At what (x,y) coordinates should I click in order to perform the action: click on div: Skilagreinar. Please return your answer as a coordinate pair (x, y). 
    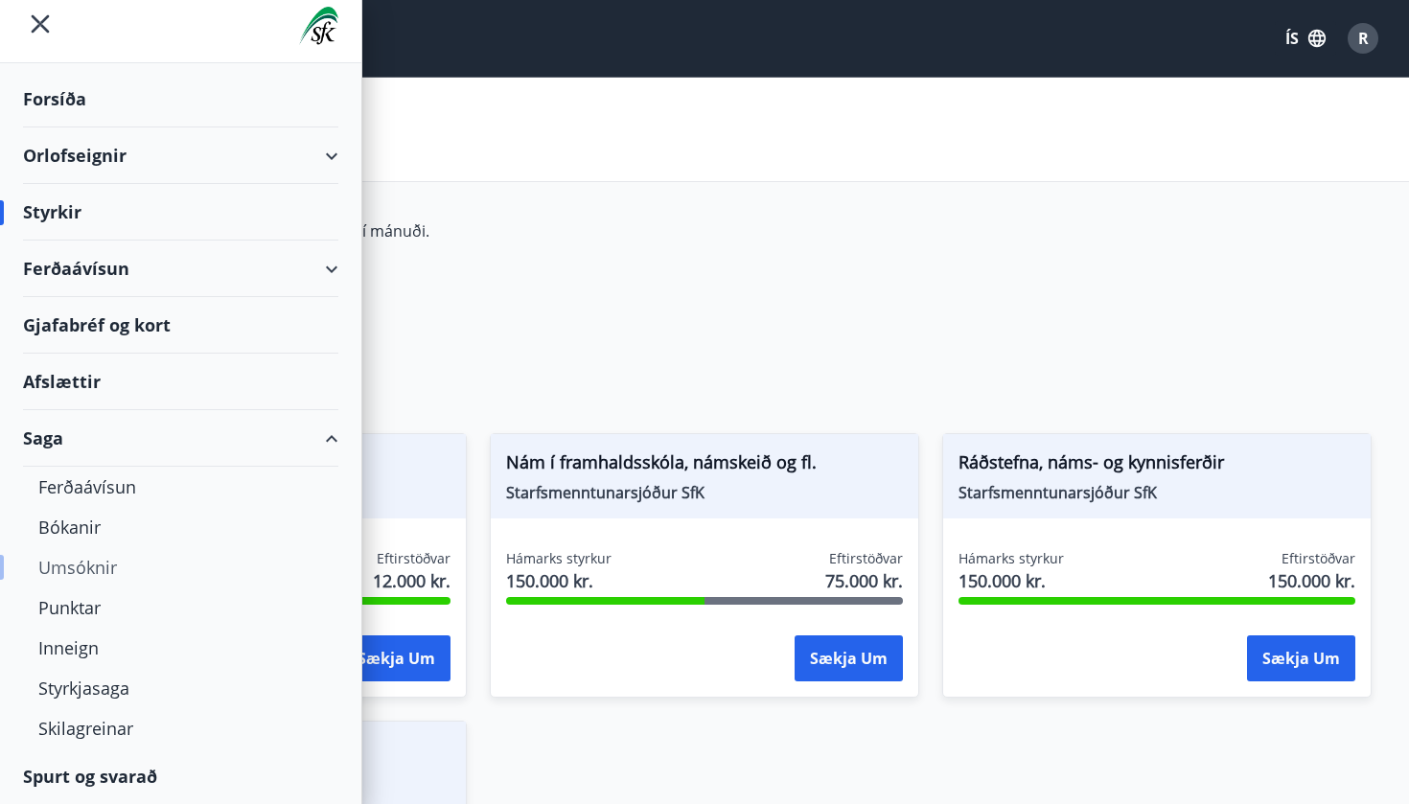
    Looking at the image, I should click on (180, 729).